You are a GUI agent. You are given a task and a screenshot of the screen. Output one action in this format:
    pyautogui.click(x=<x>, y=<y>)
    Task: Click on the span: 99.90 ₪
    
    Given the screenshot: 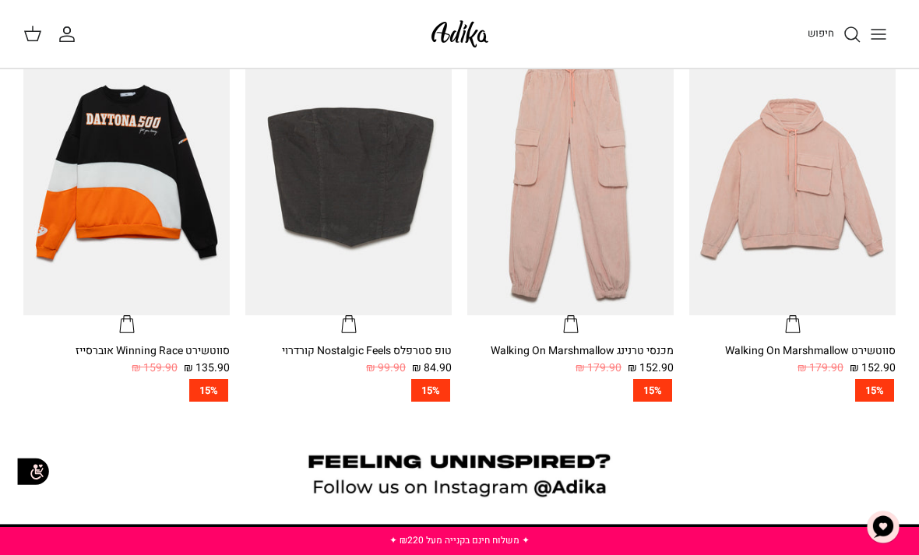 What is the action you would take?
    pyautogui.click(x=385, y=368)
    